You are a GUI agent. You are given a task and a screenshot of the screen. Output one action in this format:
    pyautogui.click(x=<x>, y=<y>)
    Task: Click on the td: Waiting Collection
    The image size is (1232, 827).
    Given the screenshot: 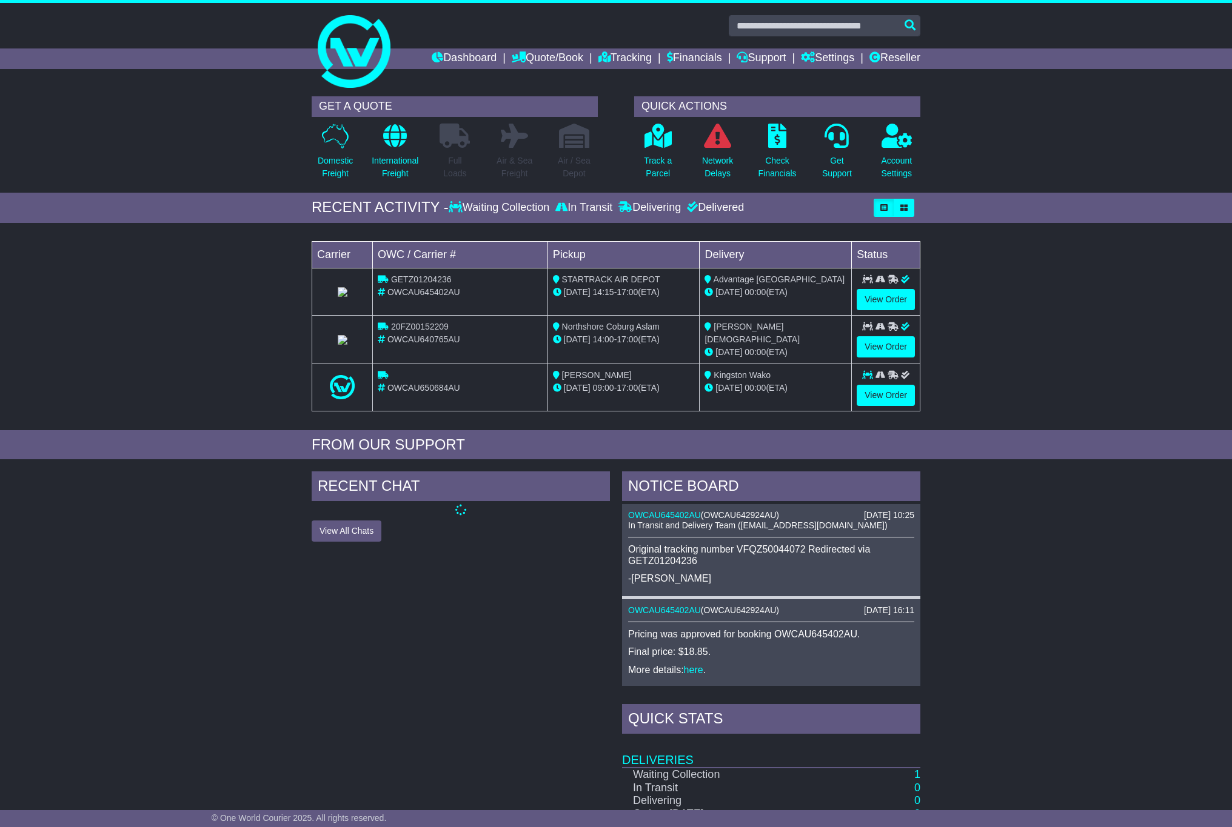 What is the action you would take?
    pyautogui.click(x=716, y=775)
    